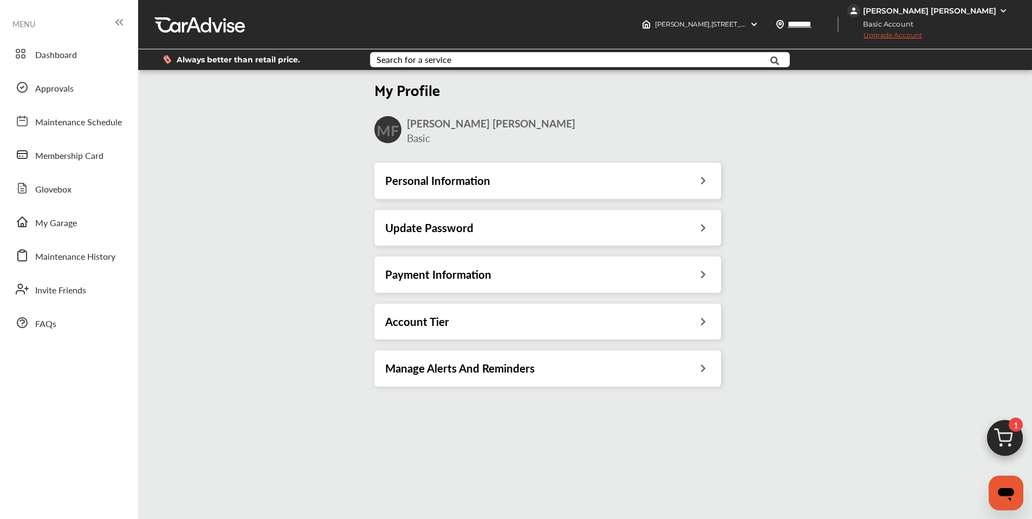  What do you see at coordinates (54, 89) in the screenshot?
I see `span: Approvals` at bounding box center [54, 89].